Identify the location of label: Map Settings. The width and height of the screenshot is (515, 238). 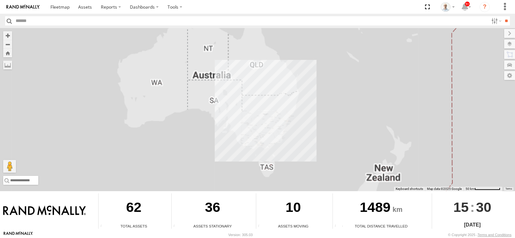
(509, 76).